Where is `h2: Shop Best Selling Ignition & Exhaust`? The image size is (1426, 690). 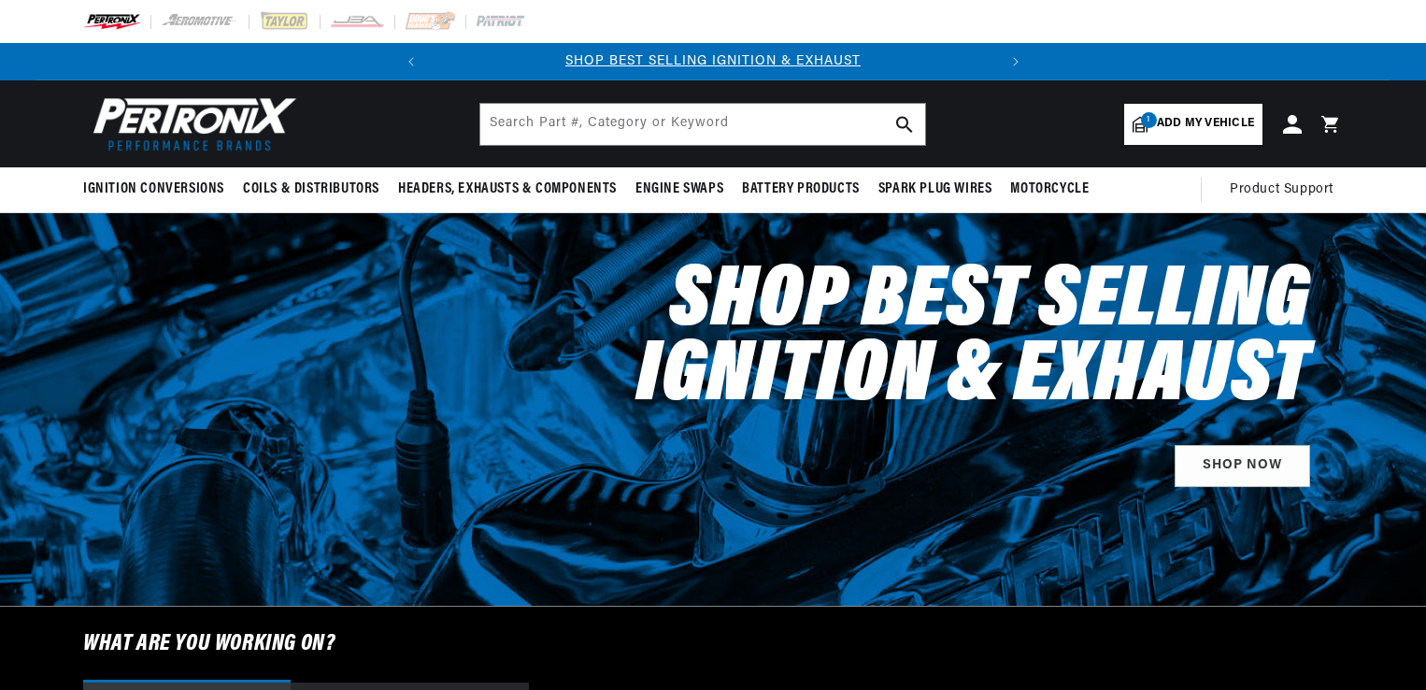
h2: Shop Best Selling Ignition & Exhaust is located at coordinates (910, 340).